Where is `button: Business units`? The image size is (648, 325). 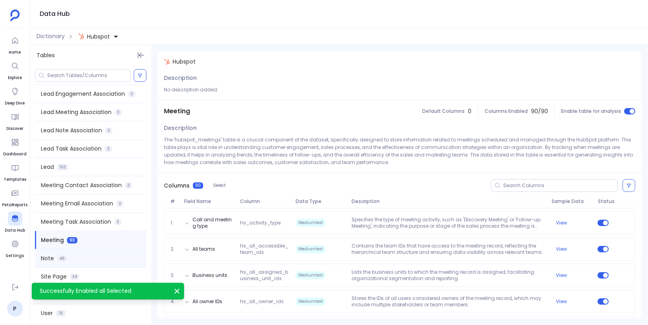 button: Business units is located at coordinates (210, 275).